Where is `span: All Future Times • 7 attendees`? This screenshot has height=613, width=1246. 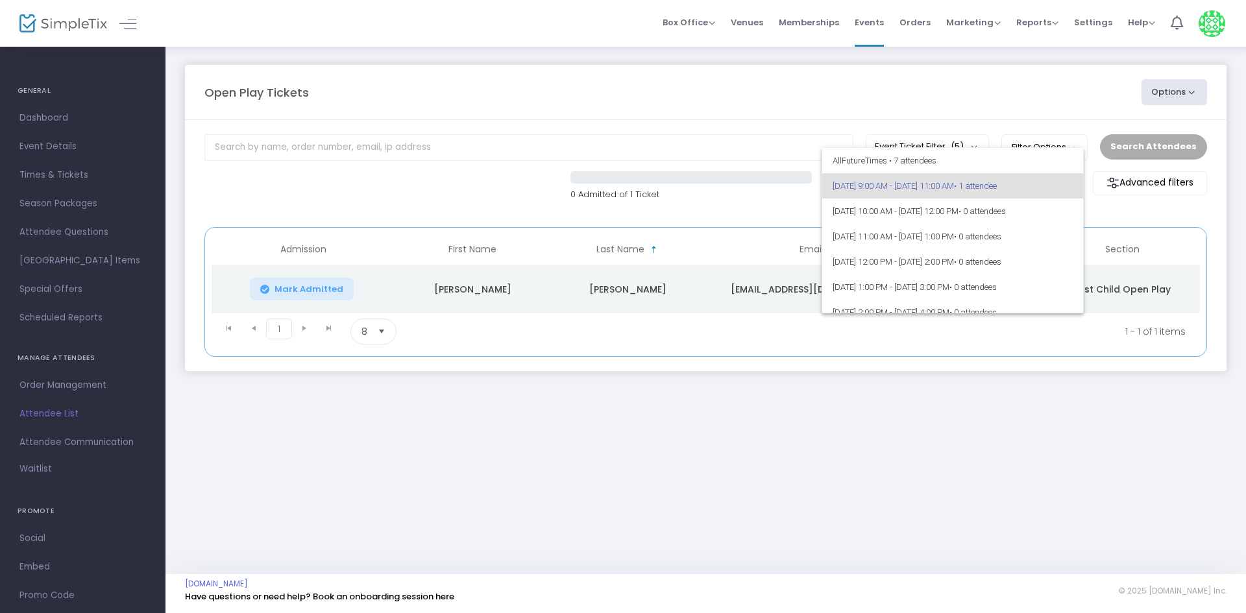 span: All Future Times • 7 attendees is located at coordinates (953, 160).